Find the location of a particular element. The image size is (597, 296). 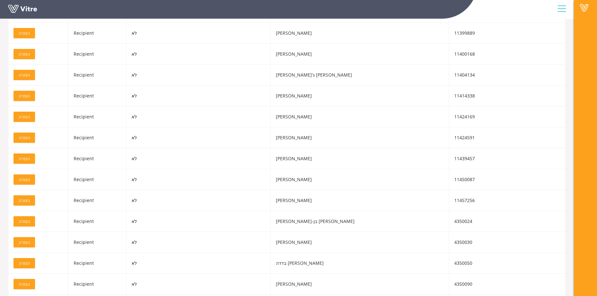

span: 11424169 is located at coordinates (465, 116).